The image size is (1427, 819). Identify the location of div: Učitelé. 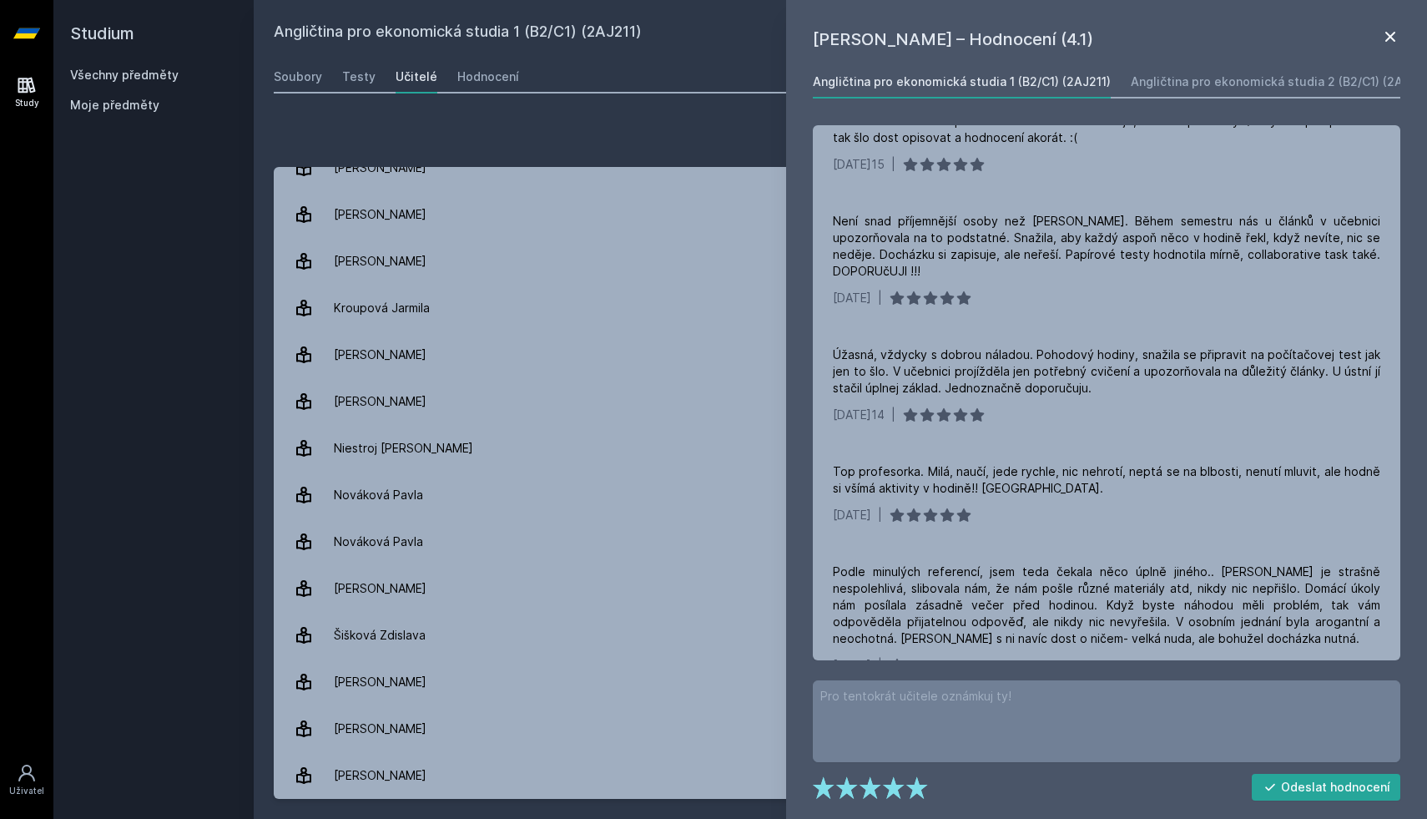
(416, 77).